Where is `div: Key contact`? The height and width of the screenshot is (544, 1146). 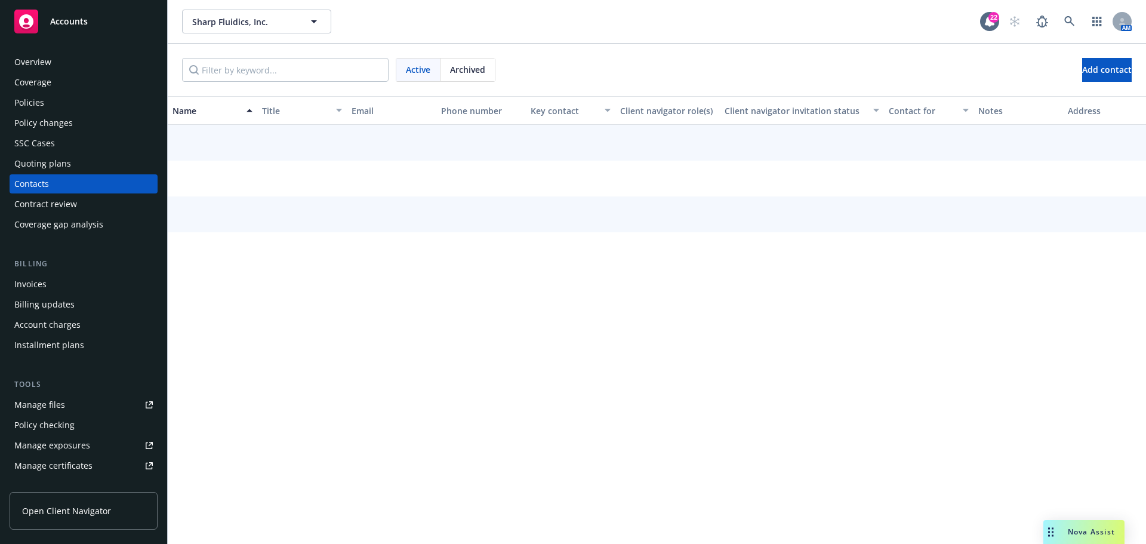
div: Key contact is located at coordinates (564, 110).